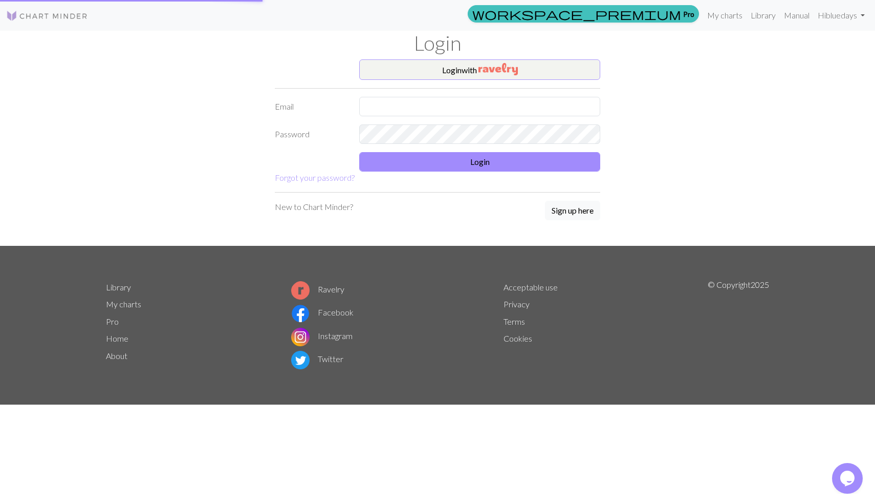 This screenshot has height=504, width=875. What do you see at coordinates (842, 15) in the screenshot?
I see `a: Hibluedays` at bounding box center [842, 15].